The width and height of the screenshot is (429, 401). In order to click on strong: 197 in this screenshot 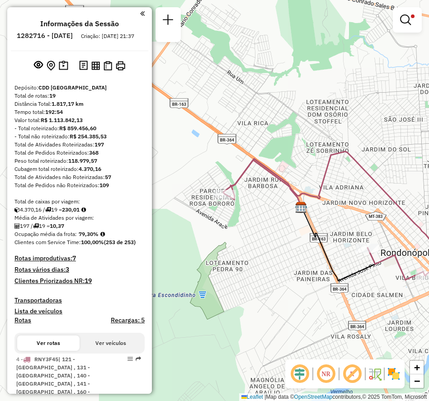, I will do `click(99, 144)`.